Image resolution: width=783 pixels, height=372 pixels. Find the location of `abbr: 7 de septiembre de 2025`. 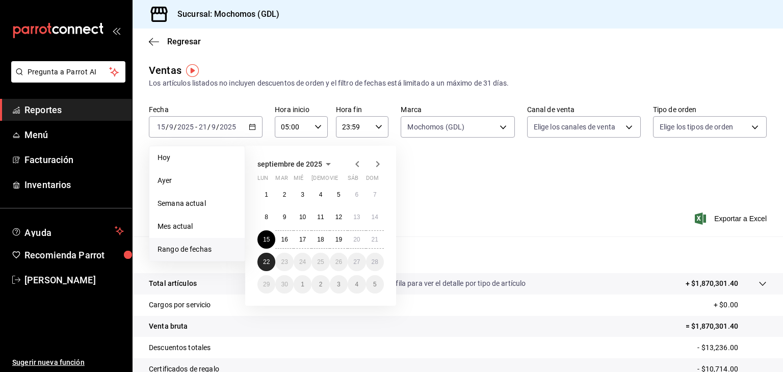

abbr: 7 de septiembre de 2025 is located at coordinates (375, 195).